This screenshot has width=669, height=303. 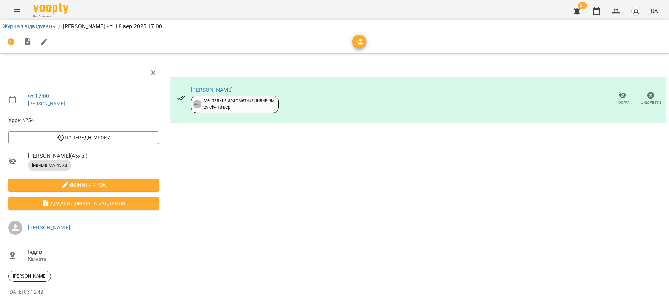 I want to click on span: Урок №54, so click(x=84, y=120).